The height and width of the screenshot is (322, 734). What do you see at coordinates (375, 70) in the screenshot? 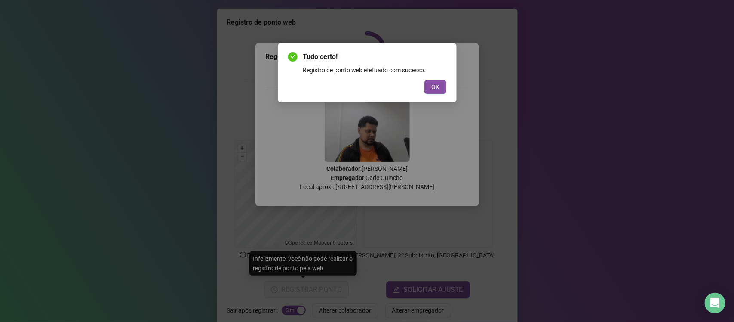
I see `div: Registro de ponto web efetuado com sucesso.` at bounding box center [375, 70].